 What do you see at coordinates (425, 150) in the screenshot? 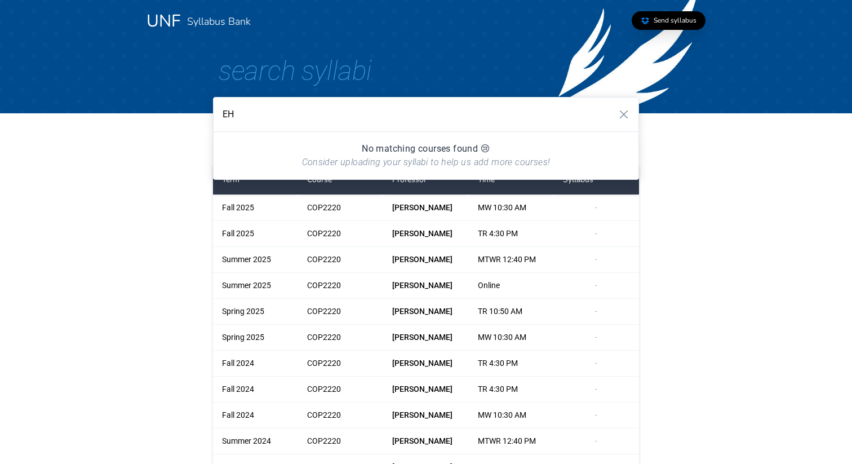
I see `div: No matching courses found` at bounding box center [425, 150].